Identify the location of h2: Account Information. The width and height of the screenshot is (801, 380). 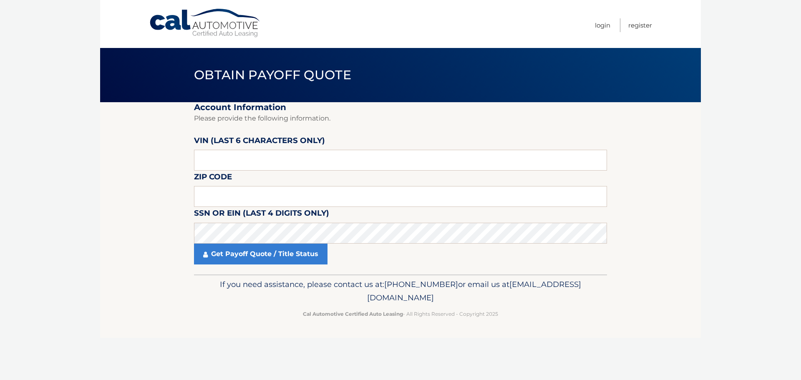
(401, 107).